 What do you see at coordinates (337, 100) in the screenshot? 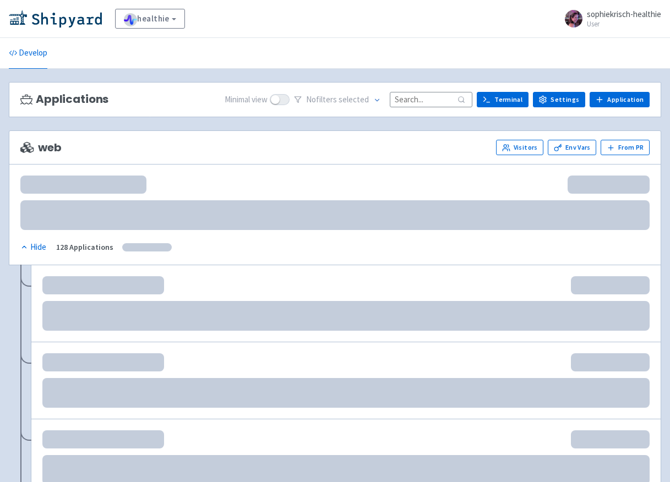
I see `span: No filter s` at bounding box center [337, 100].